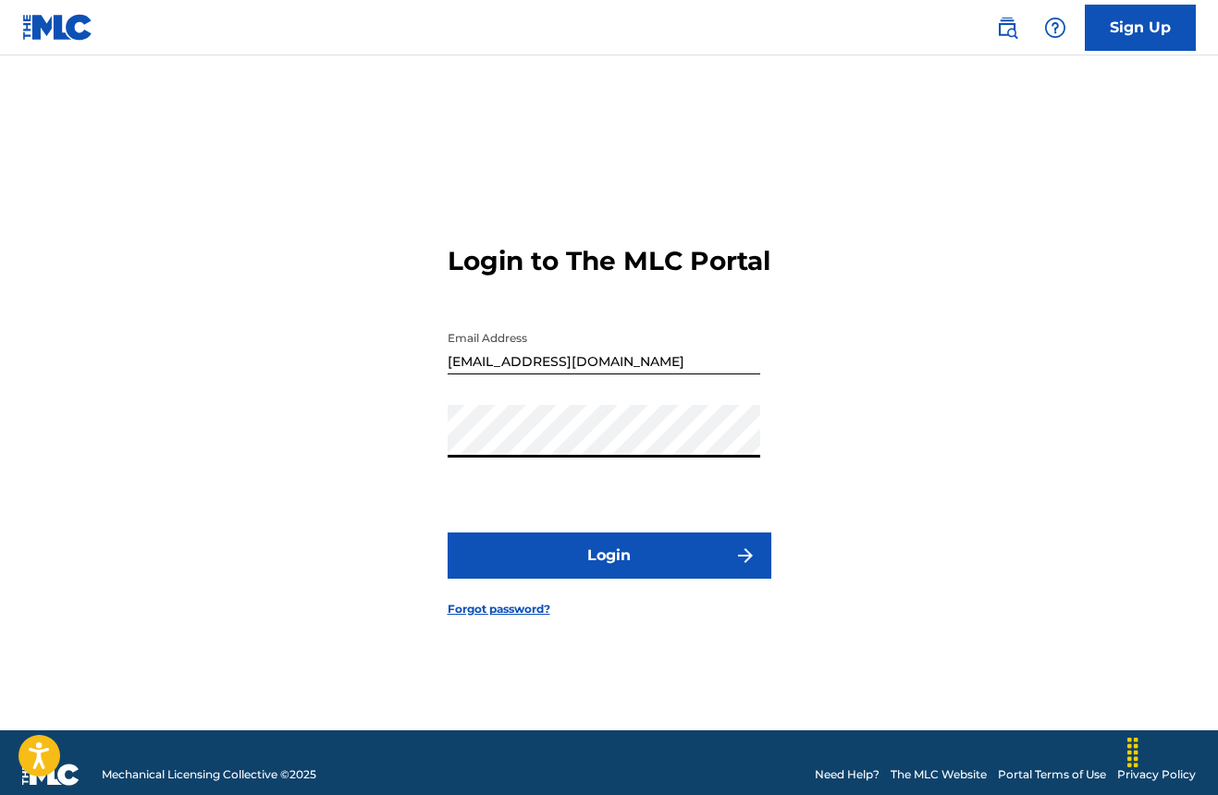  I want to click on div: Drag, so click(1133, 753).